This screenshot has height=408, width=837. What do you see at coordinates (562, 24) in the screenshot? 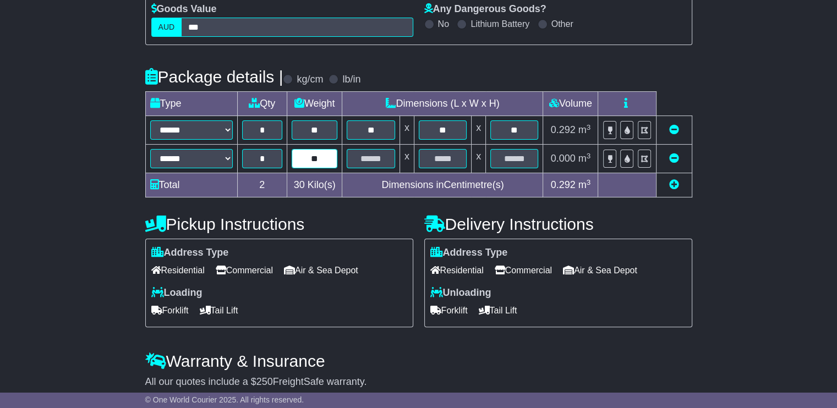
I see `label: Other` at bounding box center [562, 24].